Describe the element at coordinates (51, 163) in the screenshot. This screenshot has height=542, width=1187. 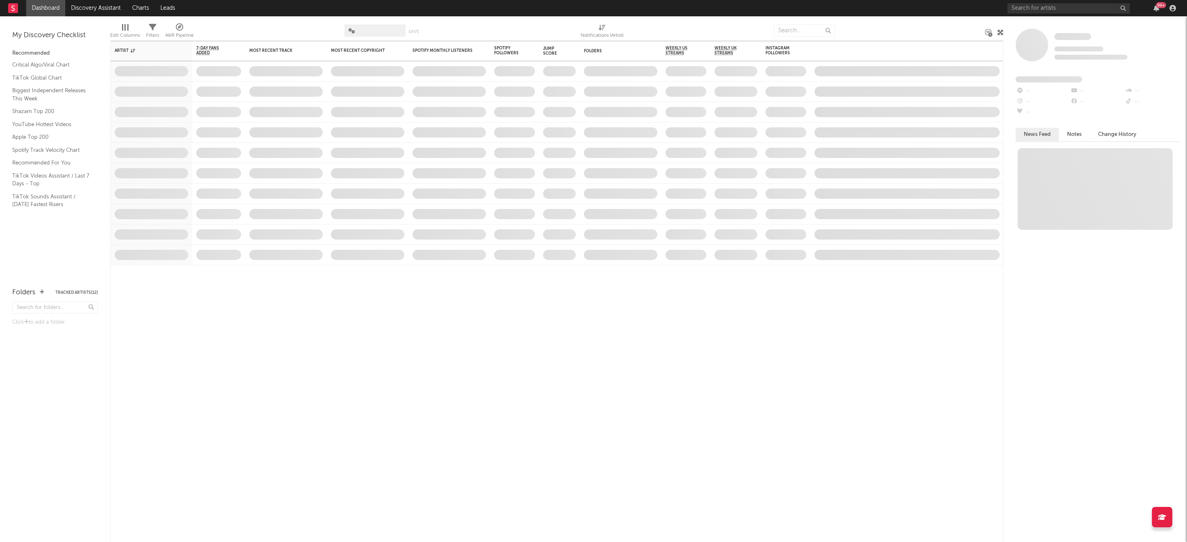
I see `a: Recommended For You` at that location.